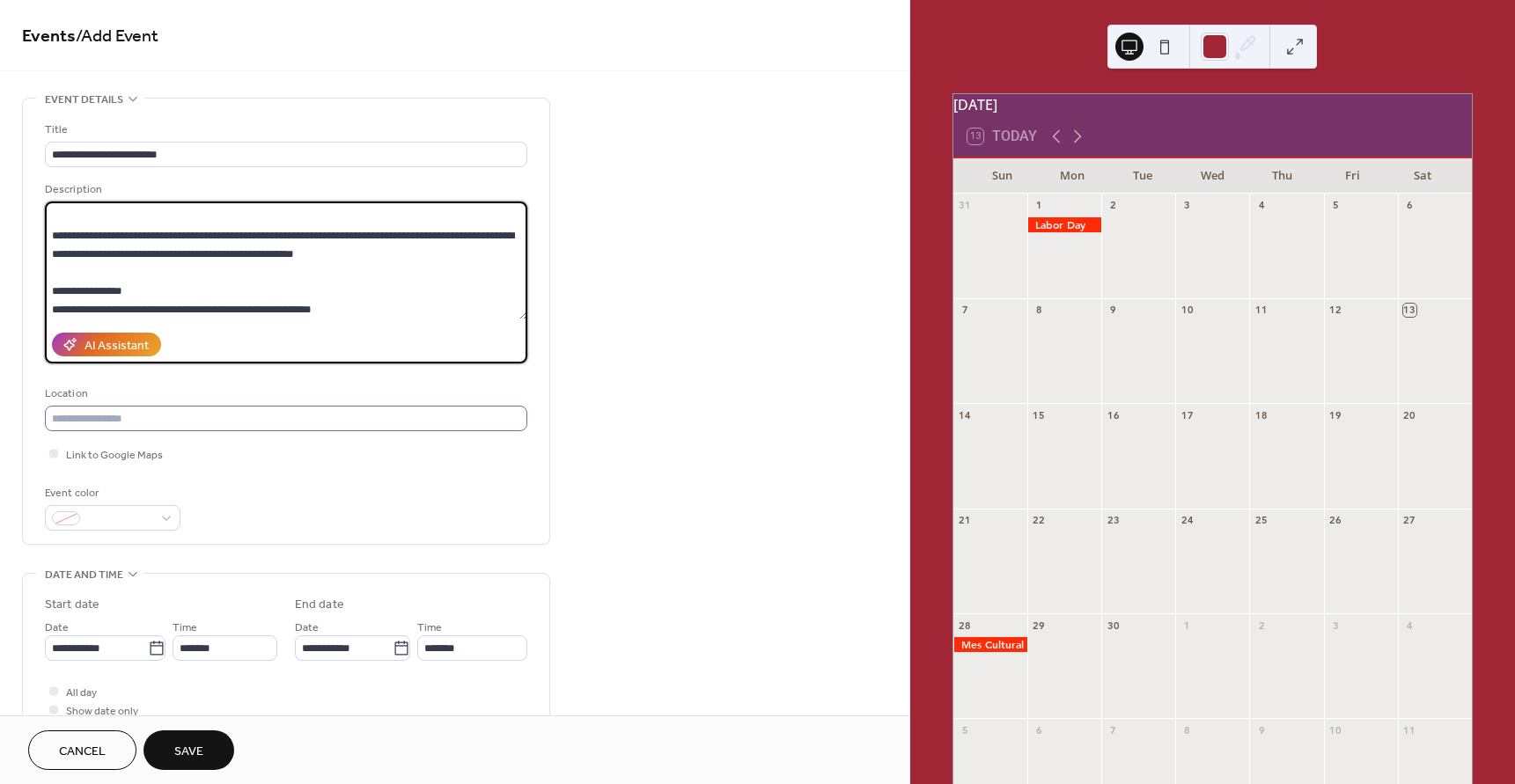 The height and width of the screenshot is (784, 1515). What do you see at coordinates (964, 205) in the screenshot?
I see `div: 31` at bounding box center [964, 205].